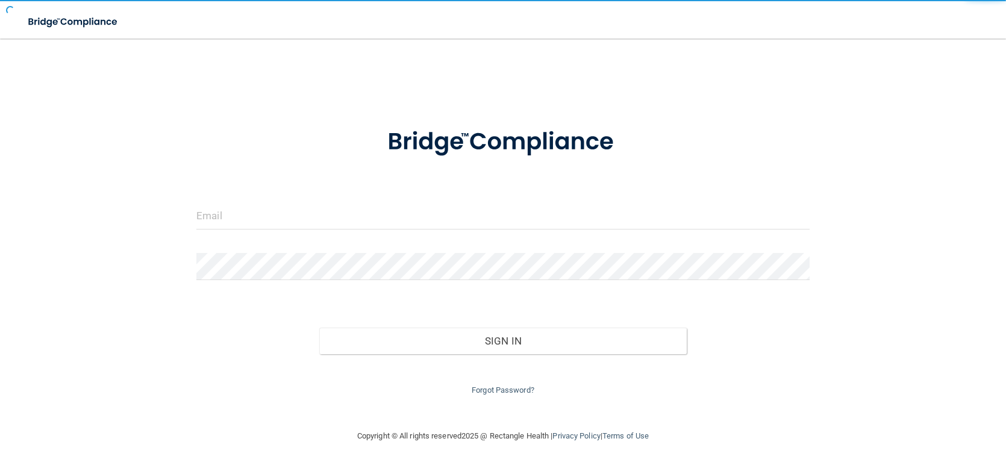 This screenshot has width=1006, height=468. Describe the element at coordinates (503, 341) in the screenshot. I see `button: Sign In` at that location.